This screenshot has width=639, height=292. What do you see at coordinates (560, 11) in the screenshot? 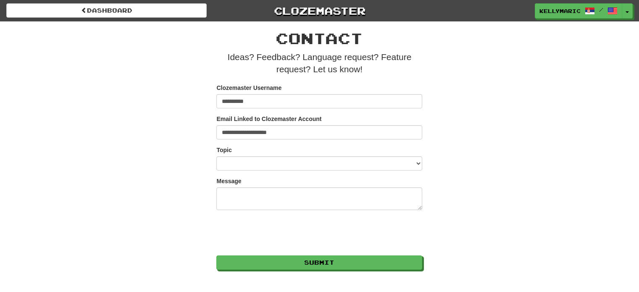
I see `span: KellyMaric` at bounding box center [560, 11].